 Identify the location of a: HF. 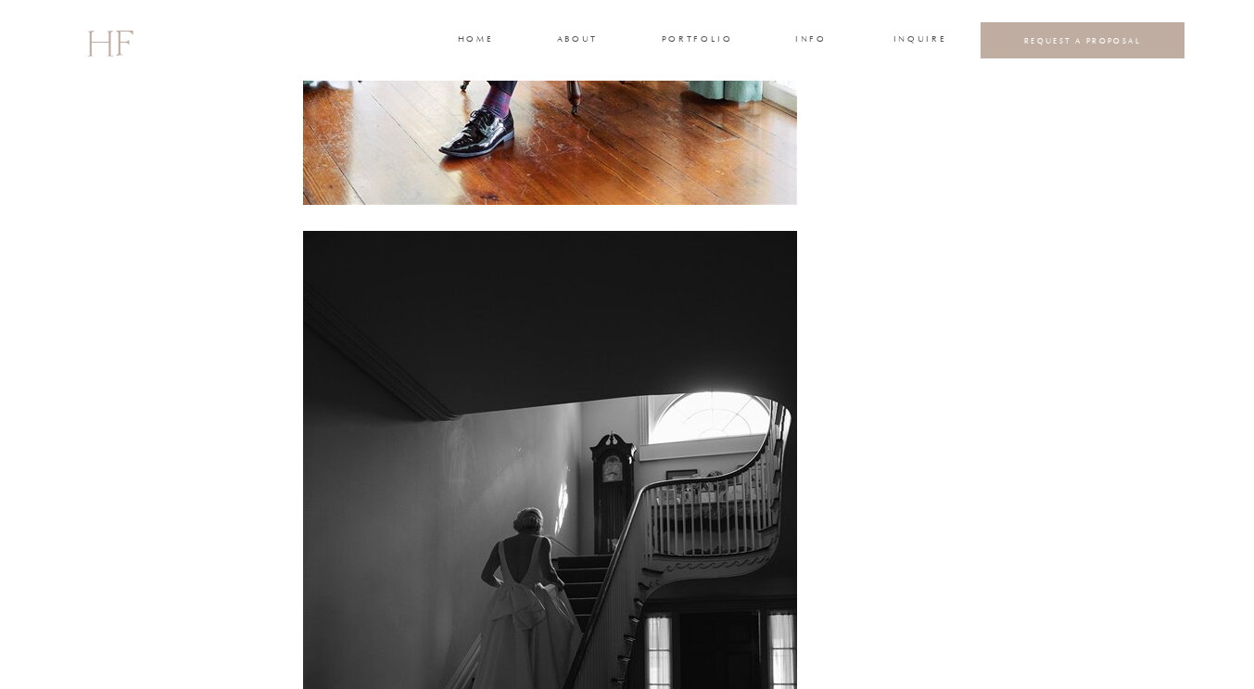
(109, 41).